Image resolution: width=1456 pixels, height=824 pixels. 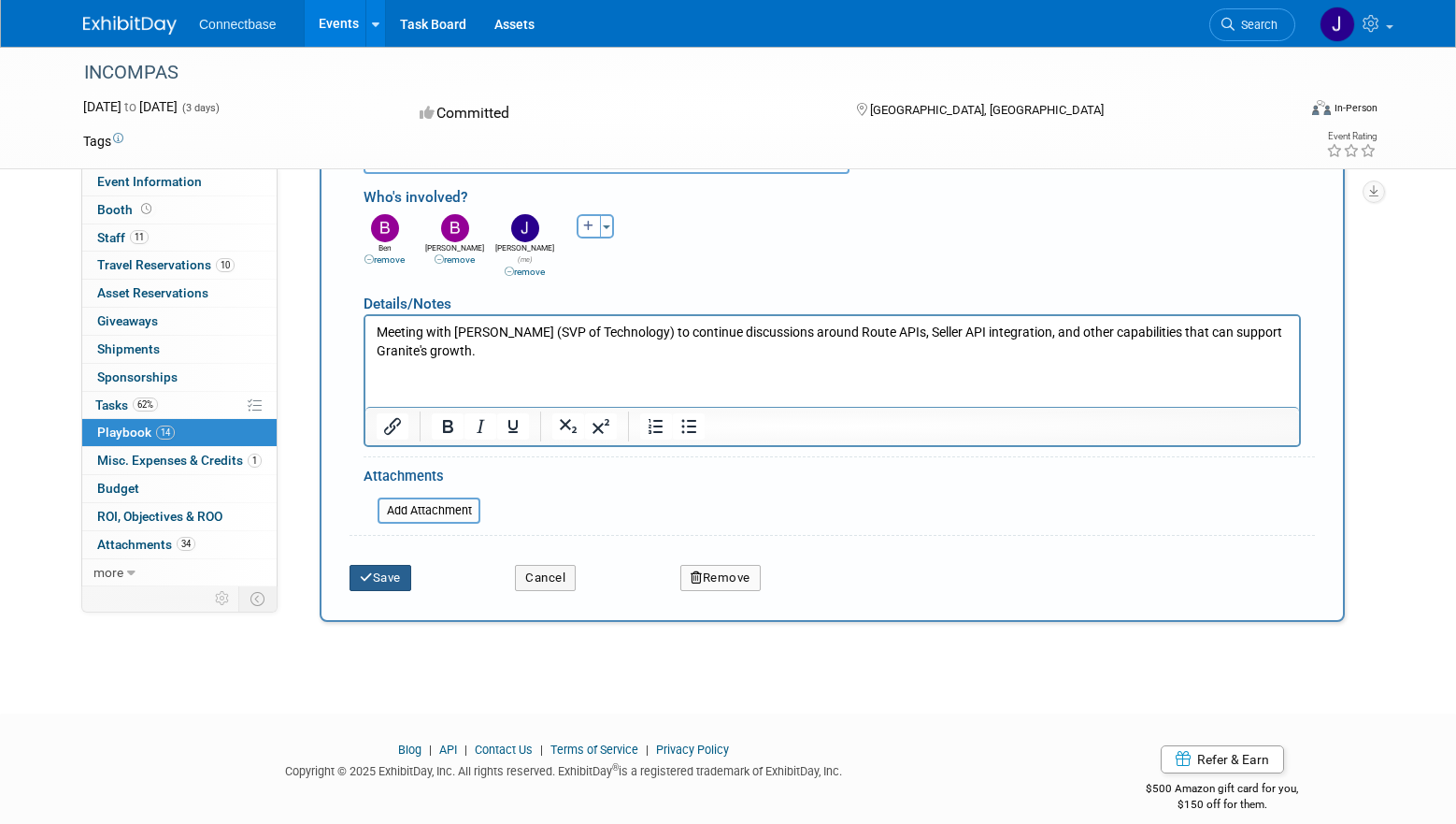 What do you see at coordinates (160, 516) in the screenshot?
I see `span: ROI, Objectives & ROO` at bounding box center [160, 516].